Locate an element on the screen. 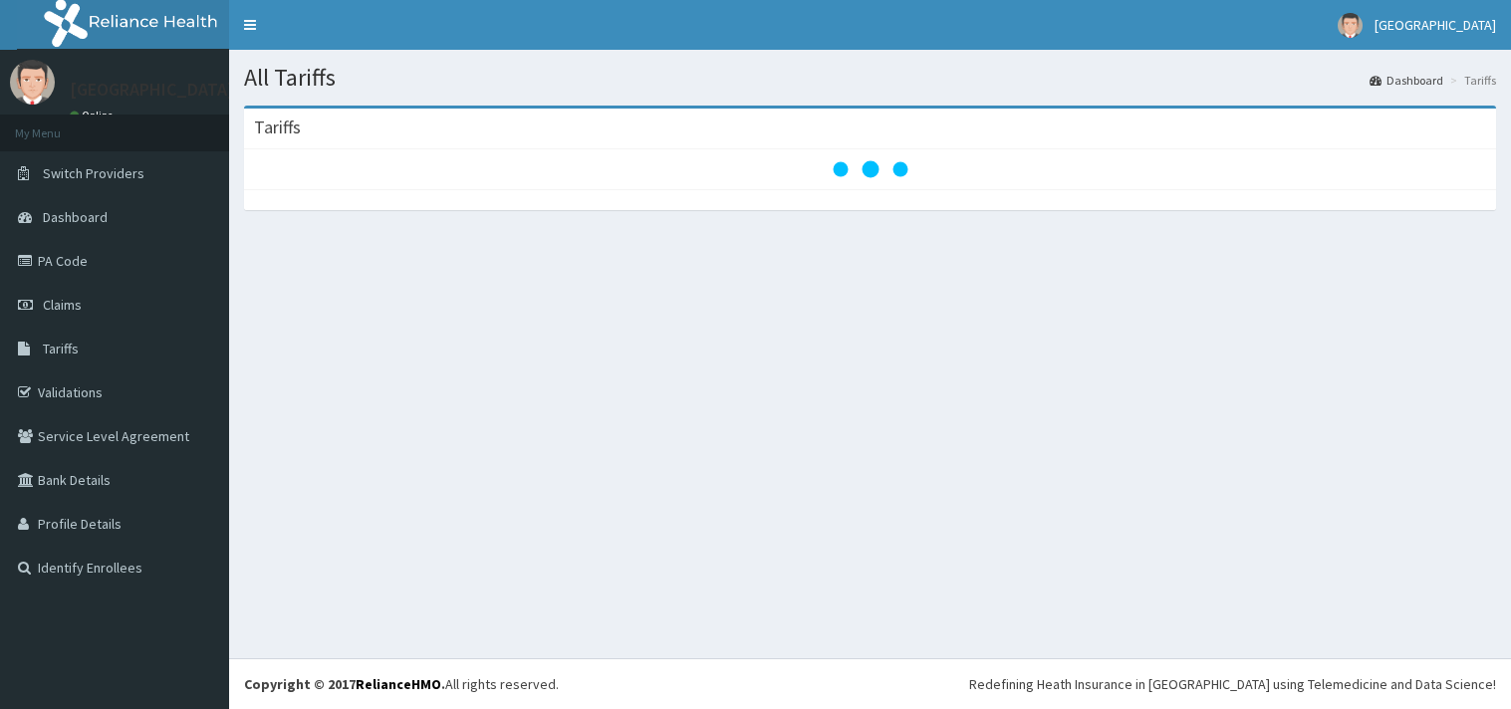 This screenshot has width=1511, height=709. a: RelianceHMO is located at coordinates (398, 684).